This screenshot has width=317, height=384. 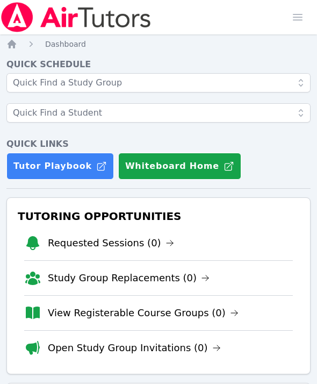 I want to click on a: Study Group Replacements (0), so click(x=128, y=278).